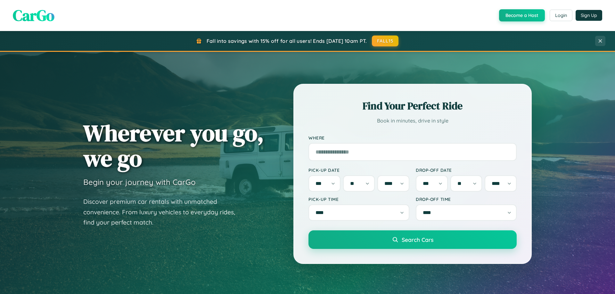 This screenshot has width=615, height=294. What do you see at coordinates (359, 199) in the screenshot?
I see `label: Pick-up Time` at bounding box center [359, 199].